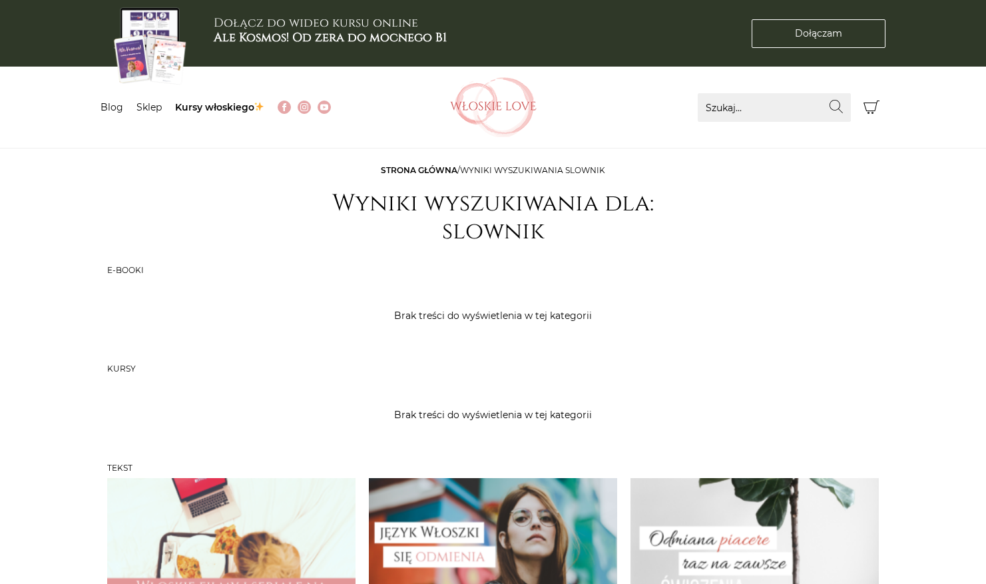 The height and width of the screenshot is (584, 986). Describe the element at coordinates (533, 170) in the screenshot. I see `span: Wyniki wyszukiwania slownik` at that location.